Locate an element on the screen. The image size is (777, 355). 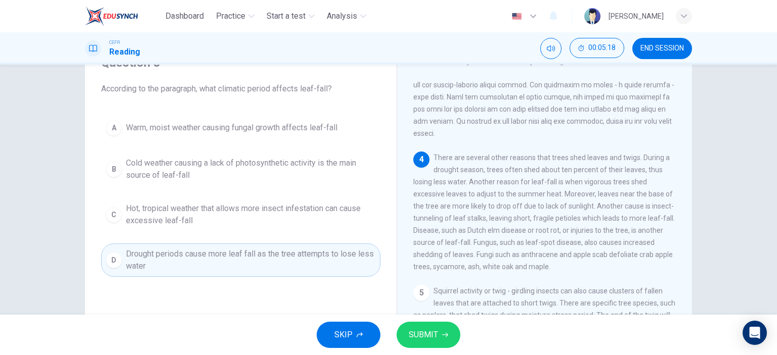
span: 00:05:18 is located at coordinates (602, 48).